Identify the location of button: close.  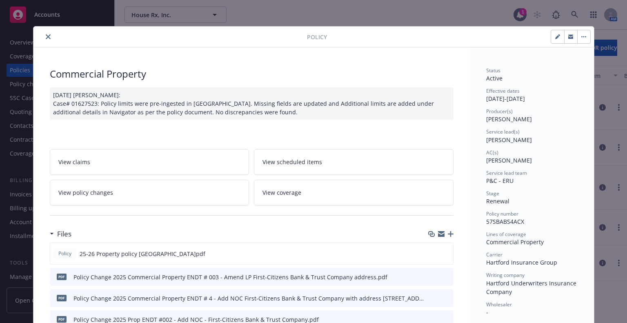
(48, 37).